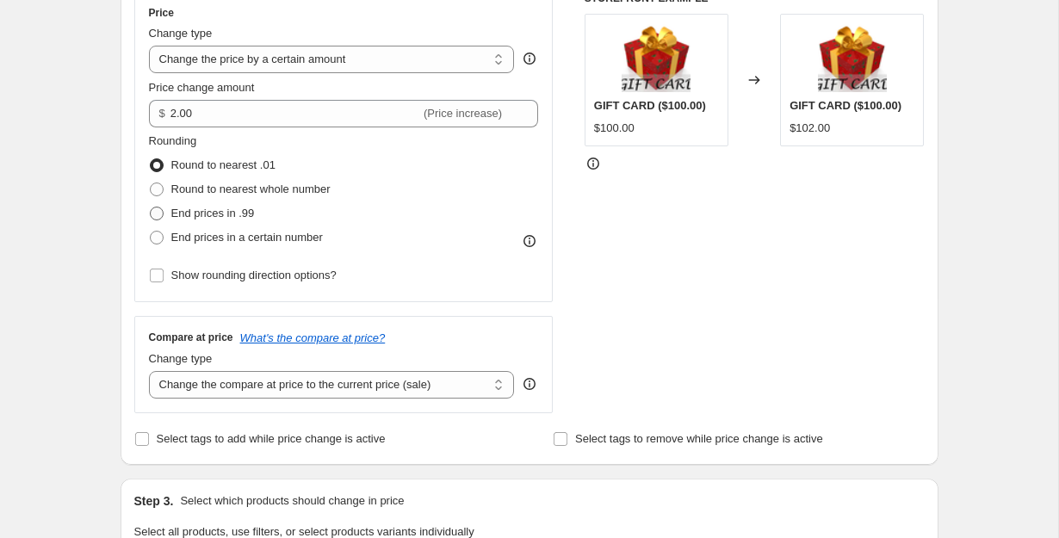 The image size is (1059, 538). What do you see at coordinates (213, 213) in the screenshot?
I see `span: End prices in .99` at bounding box center [213, 213].